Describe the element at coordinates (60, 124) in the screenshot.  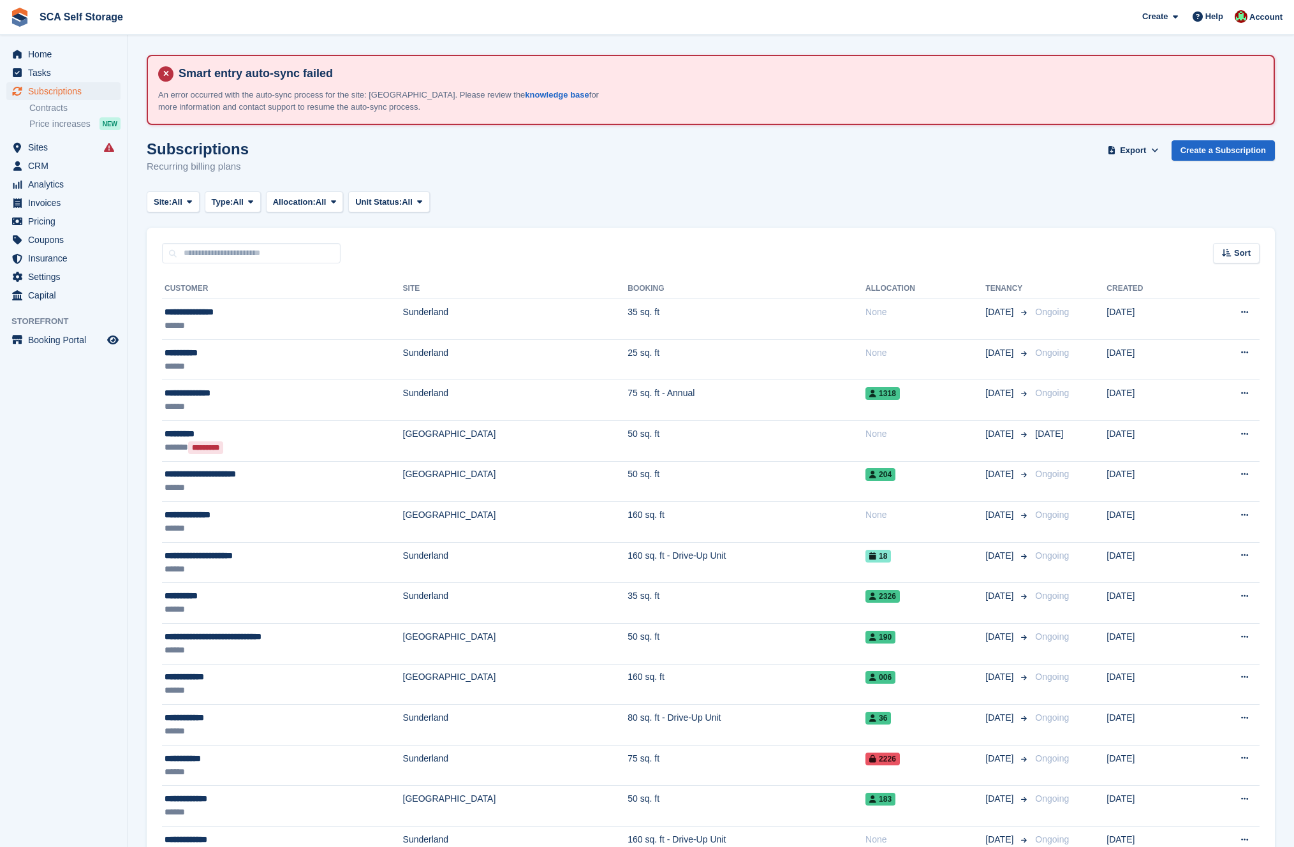
I see `span: Price increases` at that location.